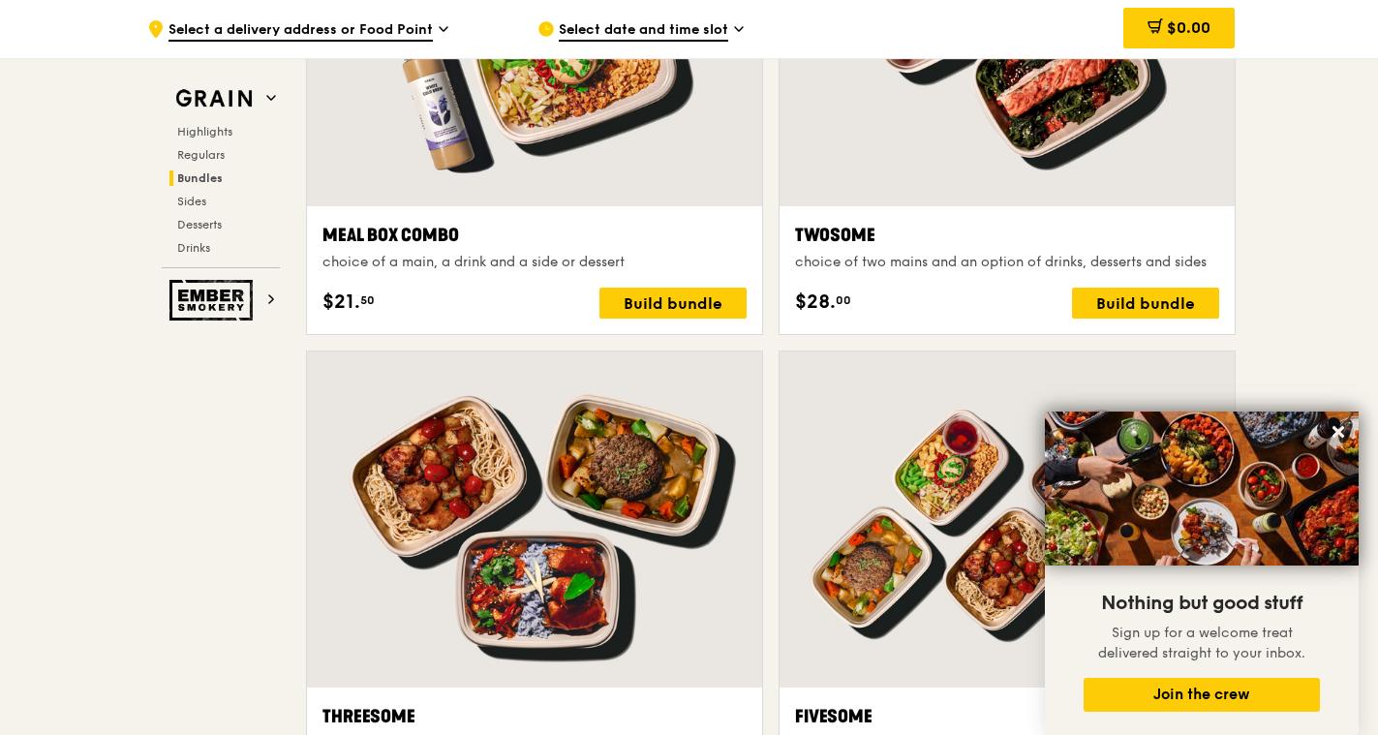 The width and height of the screenshot is (1378, 735). I want to click on button: Close, so click(1338, 432).